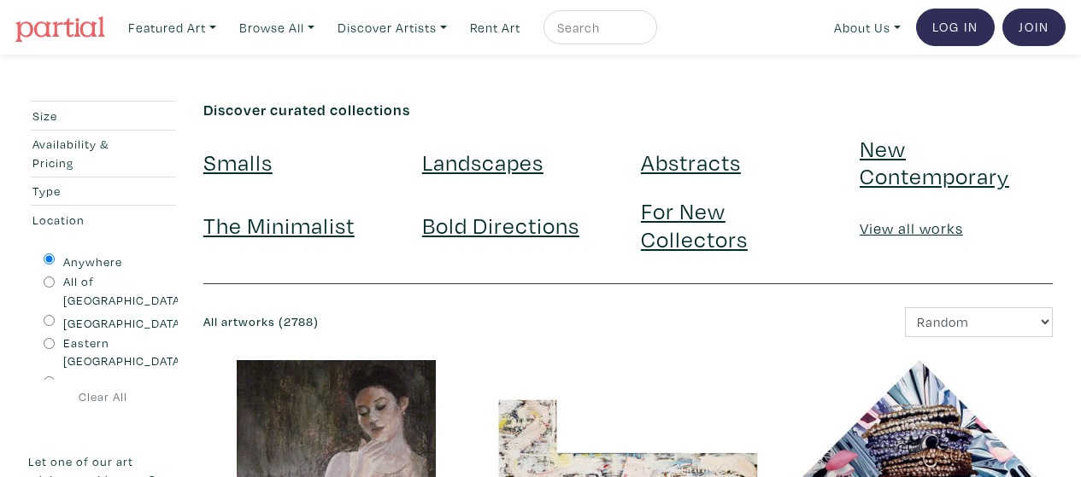 Image resolution: width=1081 pixels, height=477 pixels. Describe the element at coordinates (598, 27) in the screenshot. I see `input: Search` at that location.